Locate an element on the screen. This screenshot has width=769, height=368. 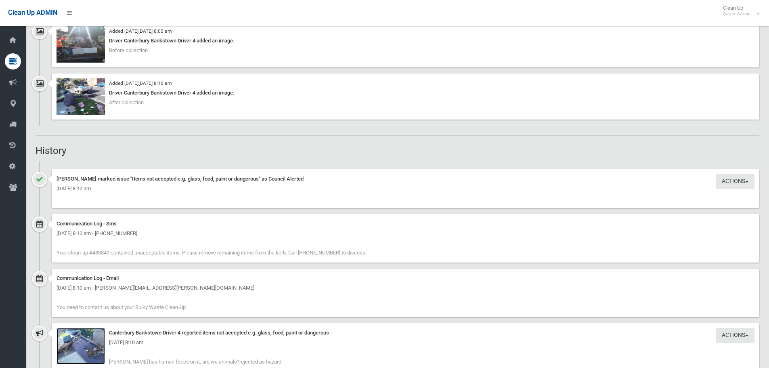
span: Before collection is located at coordinates (128, 50).